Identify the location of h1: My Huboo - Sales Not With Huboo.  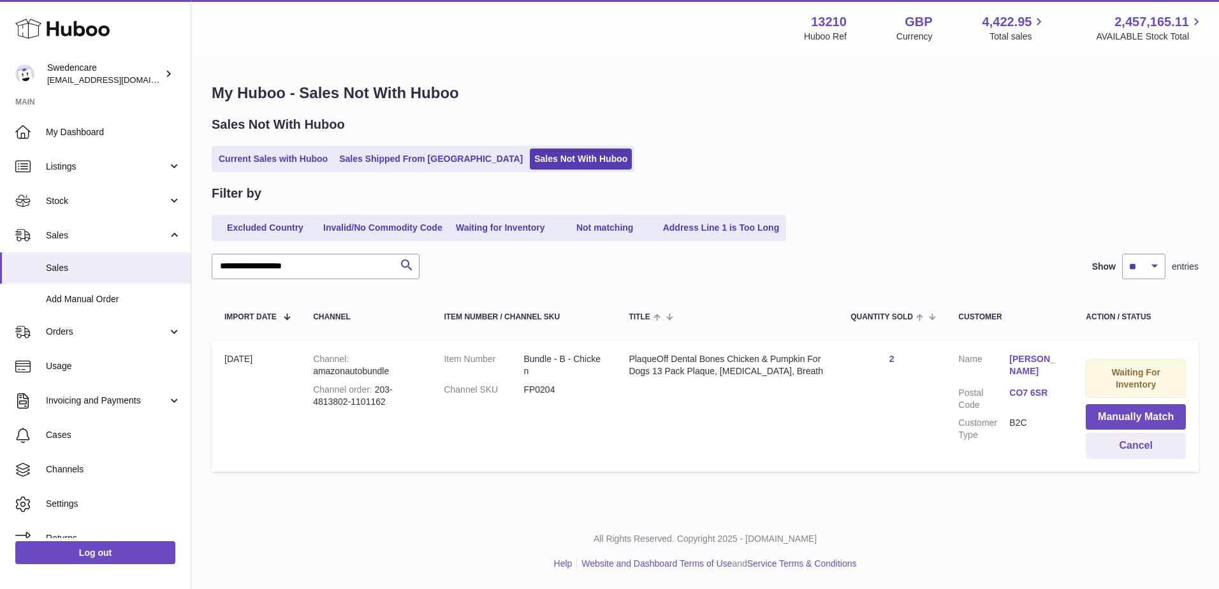
(705, 93).